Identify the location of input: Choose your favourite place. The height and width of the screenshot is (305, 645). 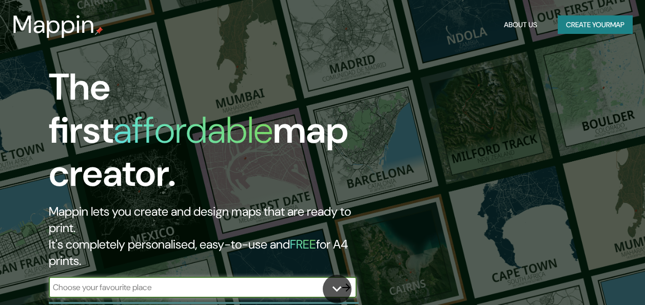
(192, 287).